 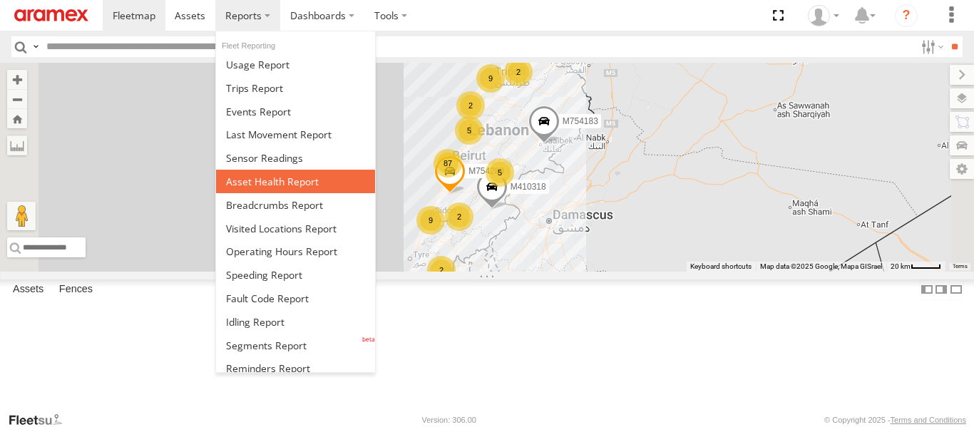 I want to click on div: Mazen Siblini, so click(x=823, y=16).